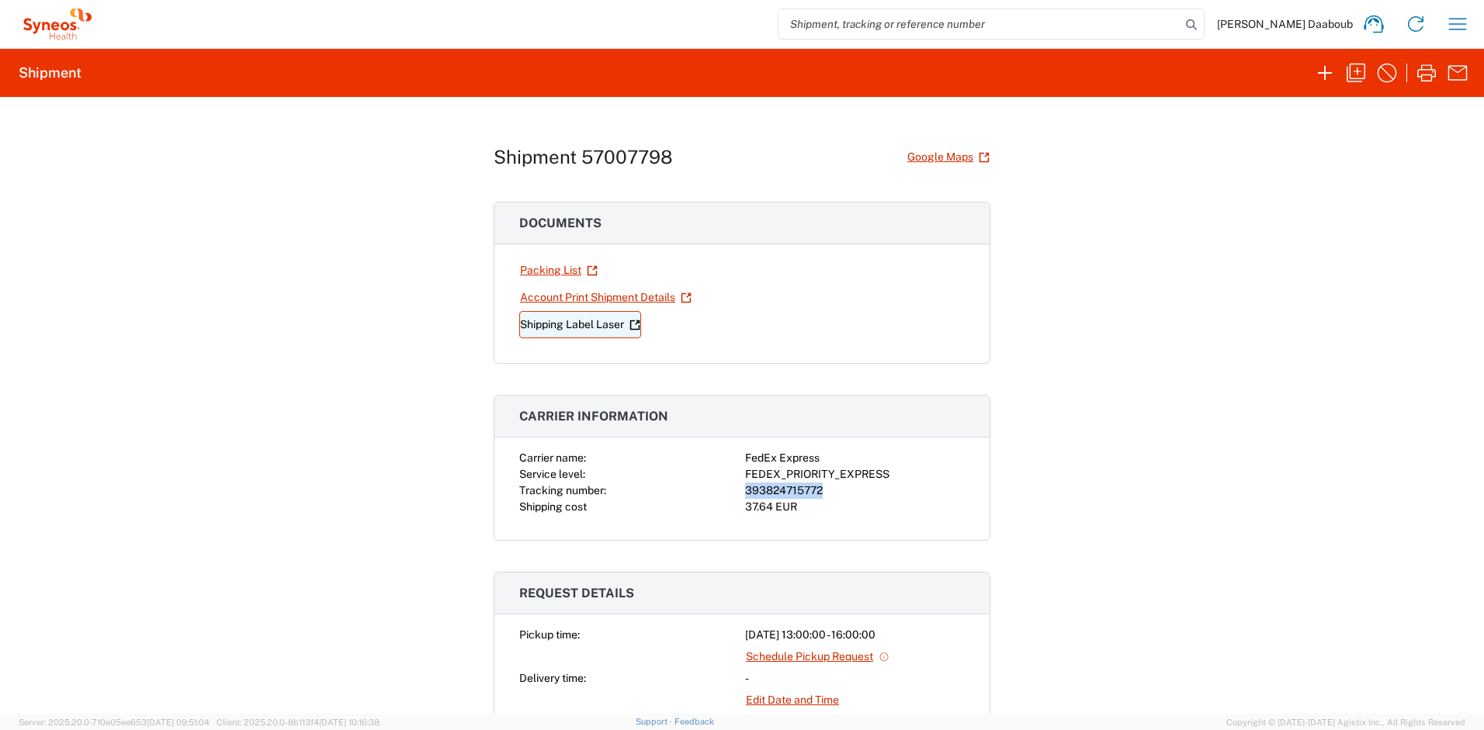  Describe the element at coordinates (792, 700) in the screenshot. I see `a: Edit Date and Time` at that location.